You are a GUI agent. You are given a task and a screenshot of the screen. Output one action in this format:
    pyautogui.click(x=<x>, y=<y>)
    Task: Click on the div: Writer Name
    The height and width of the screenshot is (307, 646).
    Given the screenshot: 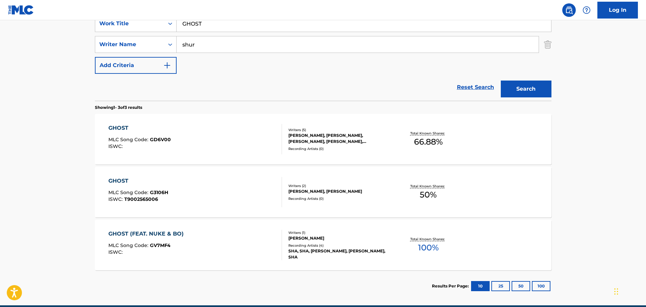 What is the action you would take?
    pyautogui.click(x=130, y=45)
    